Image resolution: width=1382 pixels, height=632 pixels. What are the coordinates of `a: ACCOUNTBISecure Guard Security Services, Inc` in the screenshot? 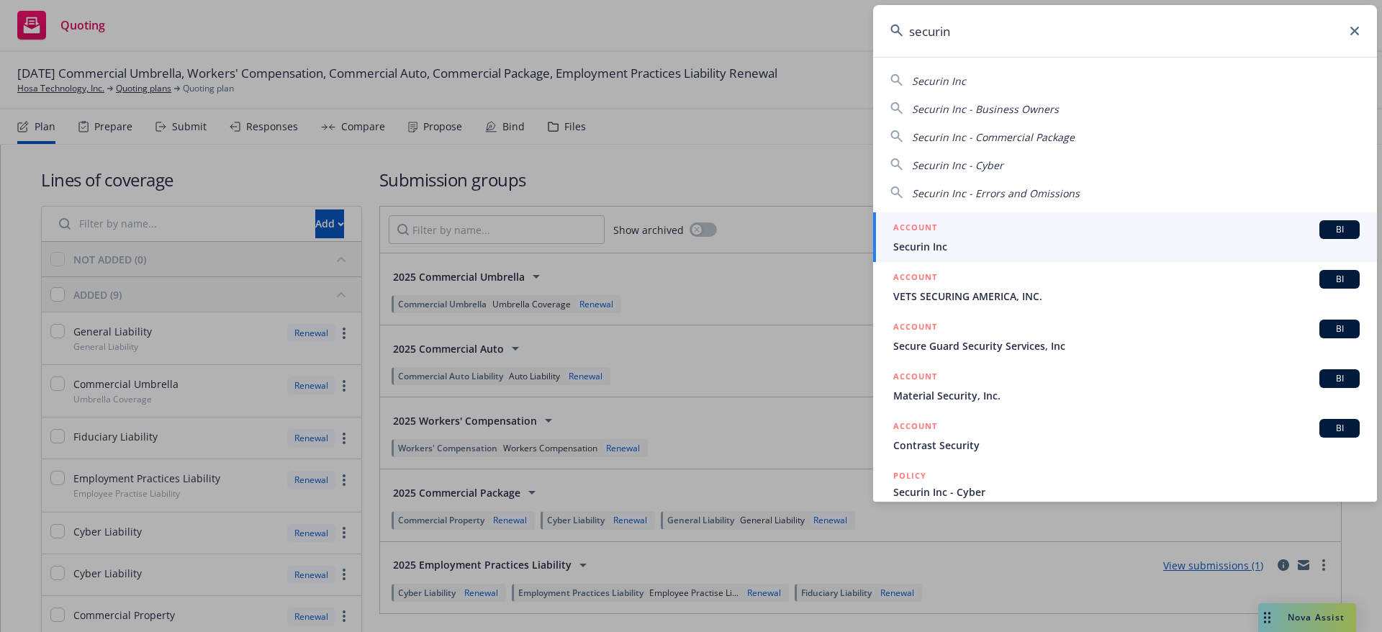 It's located at (1125, 336).